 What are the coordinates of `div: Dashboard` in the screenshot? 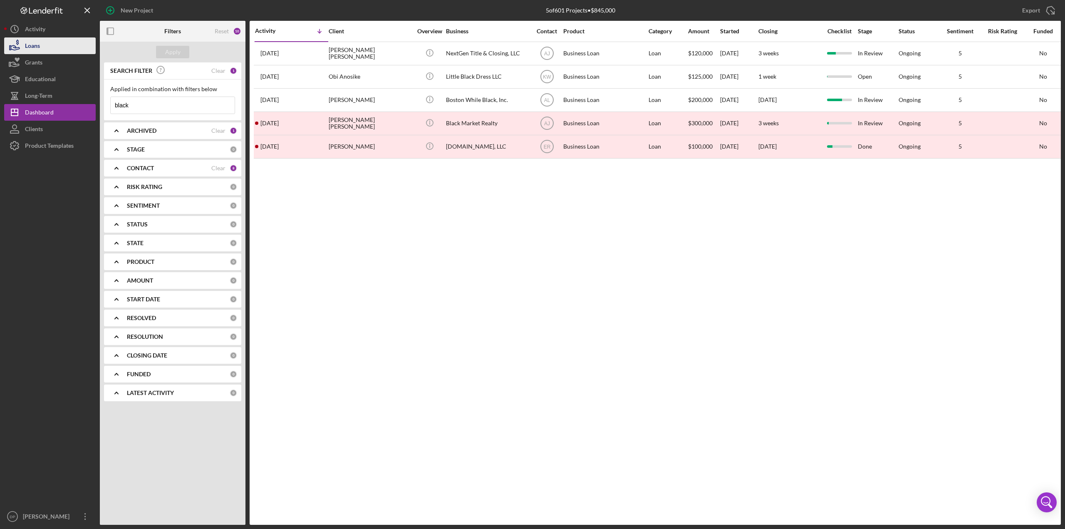 It's located at (39, 113).